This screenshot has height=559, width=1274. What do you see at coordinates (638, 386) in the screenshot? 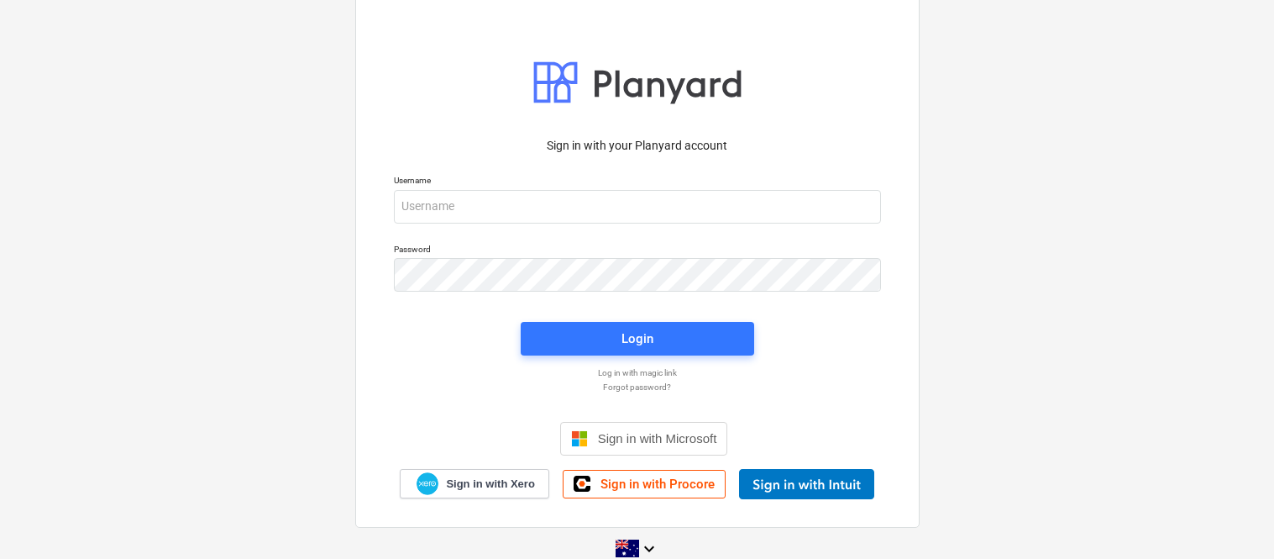
I see `p: Forgot password?` at bounding box center [638, 386].